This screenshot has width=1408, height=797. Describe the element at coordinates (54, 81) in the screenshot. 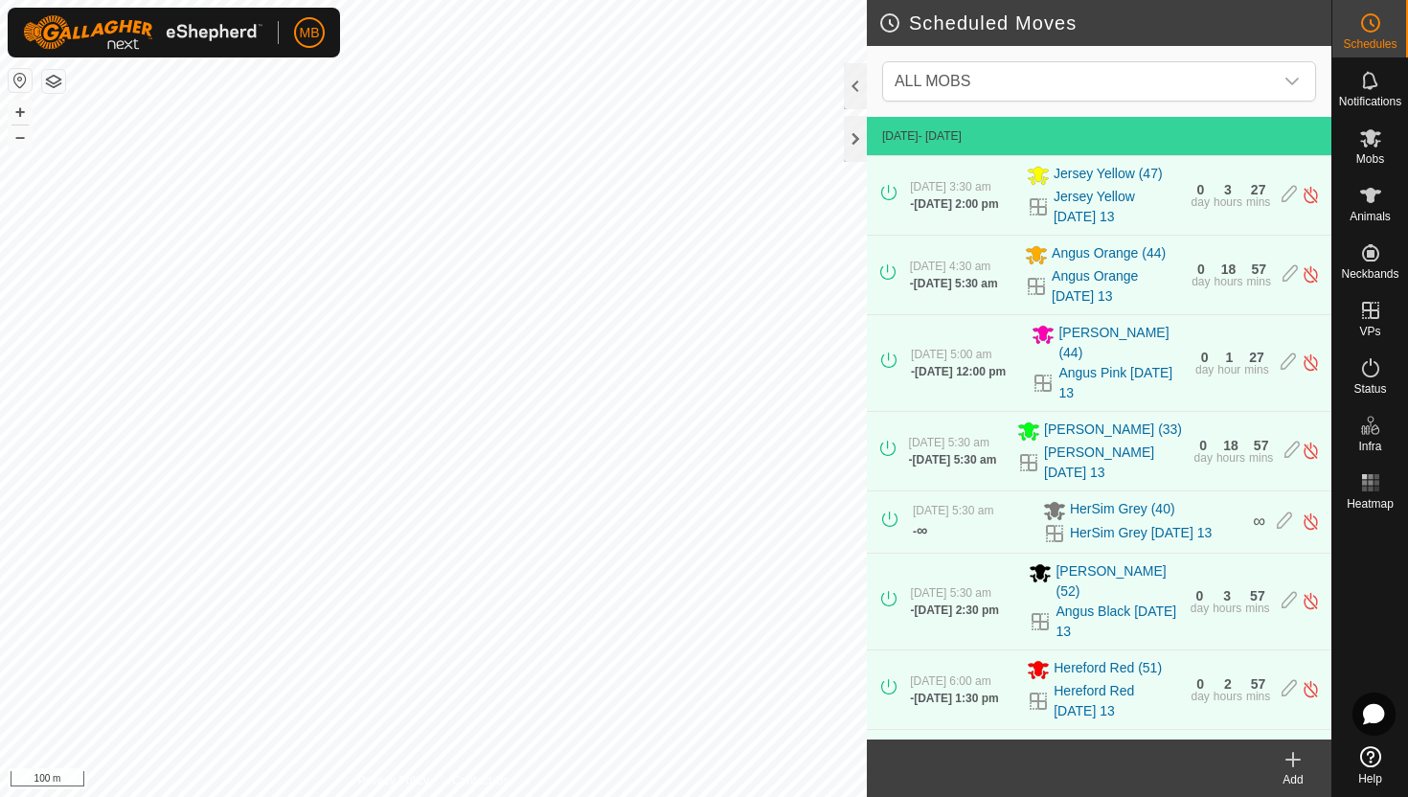

I see `button: Map Layers` at that location.